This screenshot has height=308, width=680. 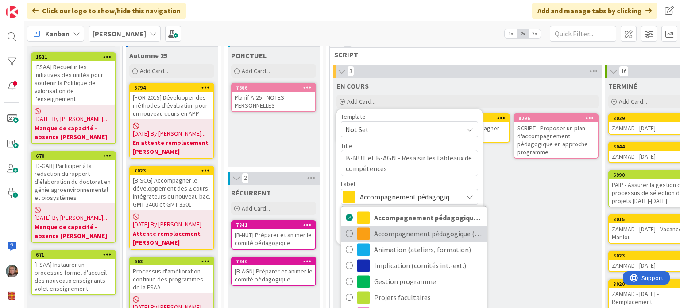 What do you see at coordinates (414, 233) in the screenshot?
I see `a: Accompagnement pédagogique (prog` at bounding box center [414, 233].